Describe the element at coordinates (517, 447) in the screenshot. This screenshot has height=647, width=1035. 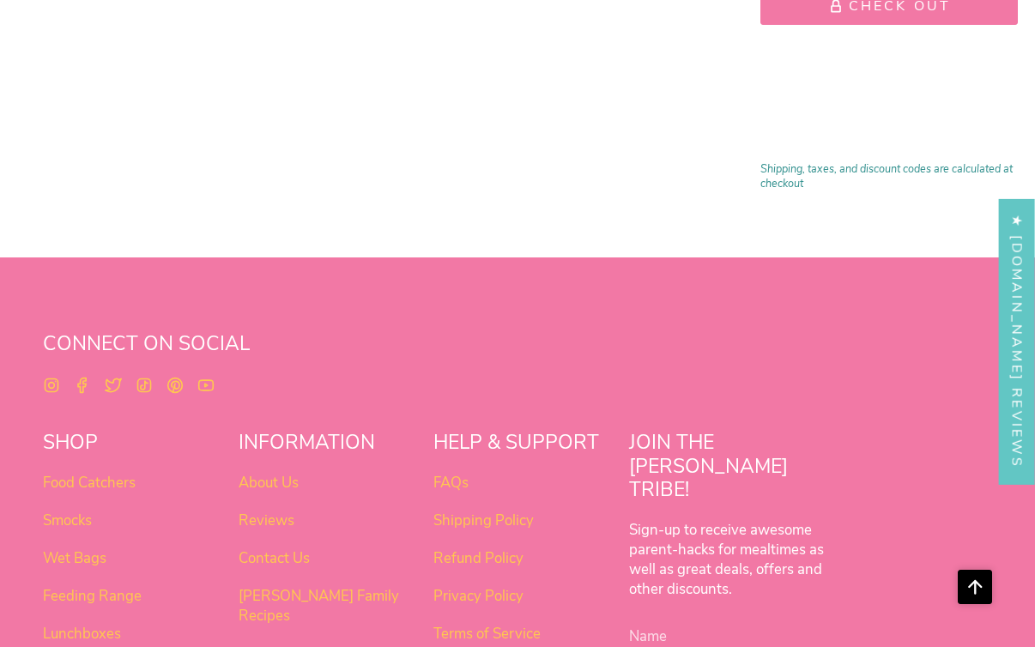
I see `h2: HELP & SUPPORT` at that location.